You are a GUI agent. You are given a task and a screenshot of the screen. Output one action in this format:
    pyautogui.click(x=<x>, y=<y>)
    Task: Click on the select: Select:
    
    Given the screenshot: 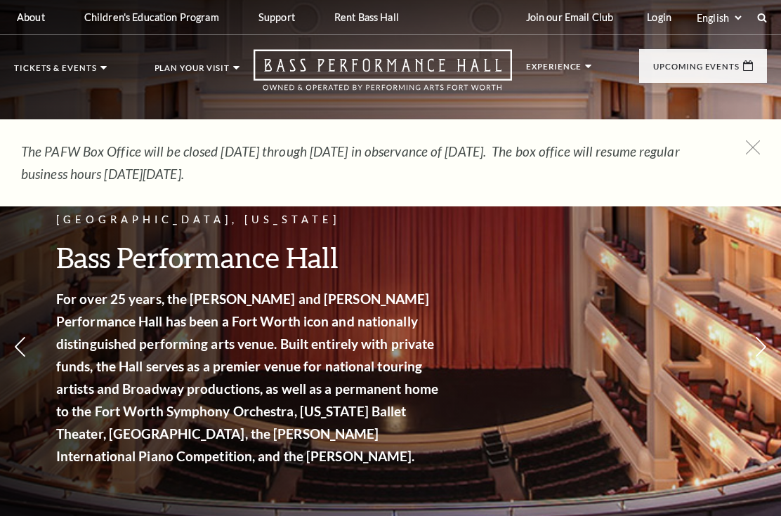 What is the action you would take?
    pyautogui.click(x=719, y=18)
    